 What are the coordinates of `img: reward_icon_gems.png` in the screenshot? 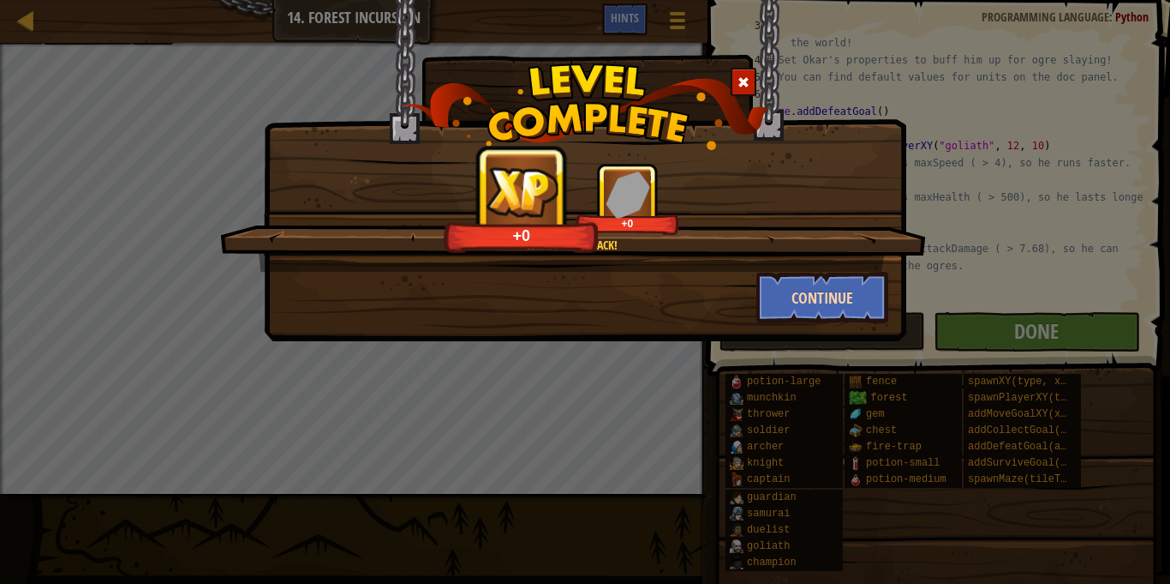 It's located at (628, 194).